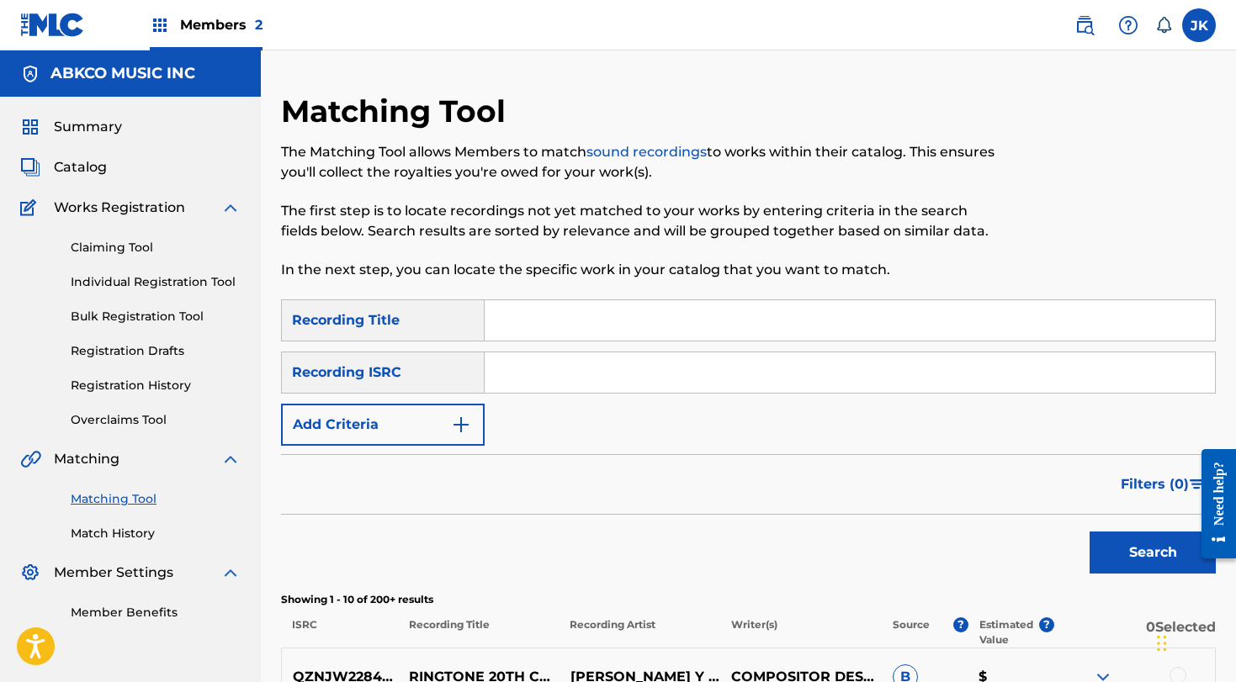 This screenshot has height=682, width=1236. I want to click on a: Bulk Registration Tool, so click(156, 316).